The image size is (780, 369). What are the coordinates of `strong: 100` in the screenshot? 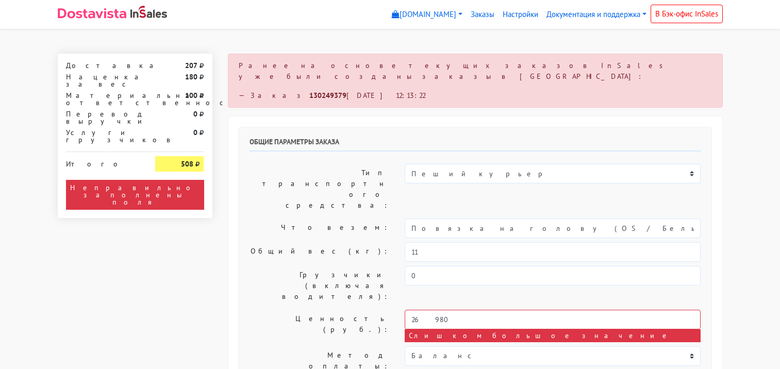 It's located at (191, 95).